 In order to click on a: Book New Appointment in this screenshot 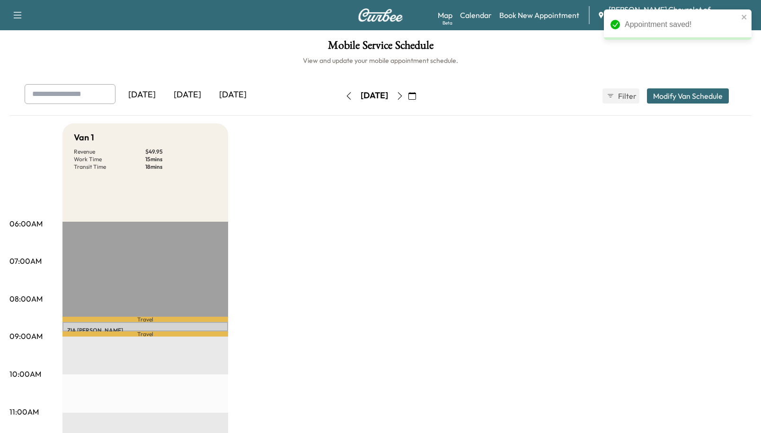, I will do `click(539, 15)`.